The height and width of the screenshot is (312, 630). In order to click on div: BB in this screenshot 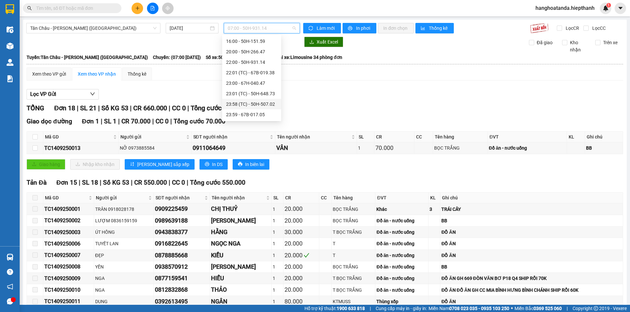, I will do `click(531, 221)`.